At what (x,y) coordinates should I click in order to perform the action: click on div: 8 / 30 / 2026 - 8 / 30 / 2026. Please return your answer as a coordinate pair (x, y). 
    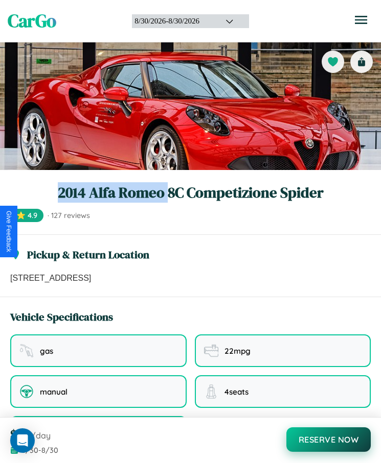
    Looking at the image, I should click on (173, 21).